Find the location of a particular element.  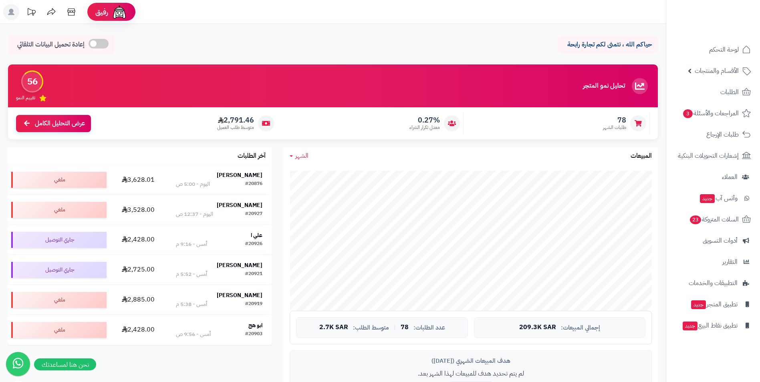

p: حياكم الله ، نتمنى لكم تجارة رابحة is located at coordinates (608, 44).